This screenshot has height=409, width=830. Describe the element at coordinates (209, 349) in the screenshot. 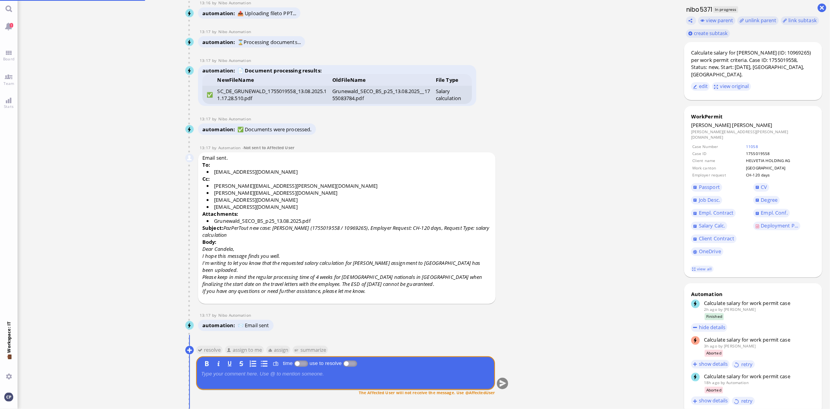

I see `button: resolve` at that location.